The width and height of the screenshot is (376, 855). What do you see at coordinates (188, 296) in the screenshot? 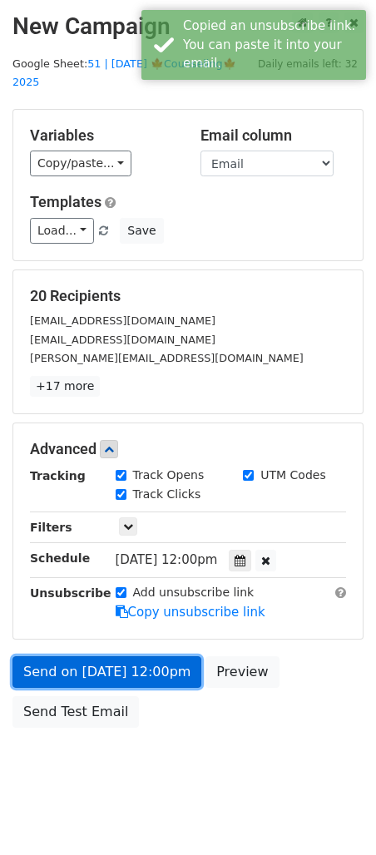
I see `h5: 20 Recipients` at bounding box center [188, 296].